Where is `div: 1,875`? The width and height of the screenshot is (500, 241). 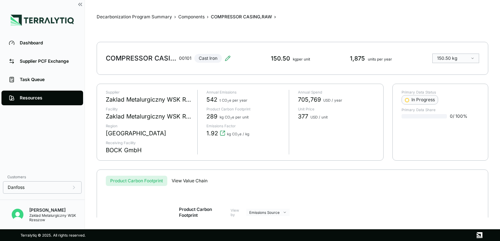 div: 1,875 is located at coordinates (371, 58).